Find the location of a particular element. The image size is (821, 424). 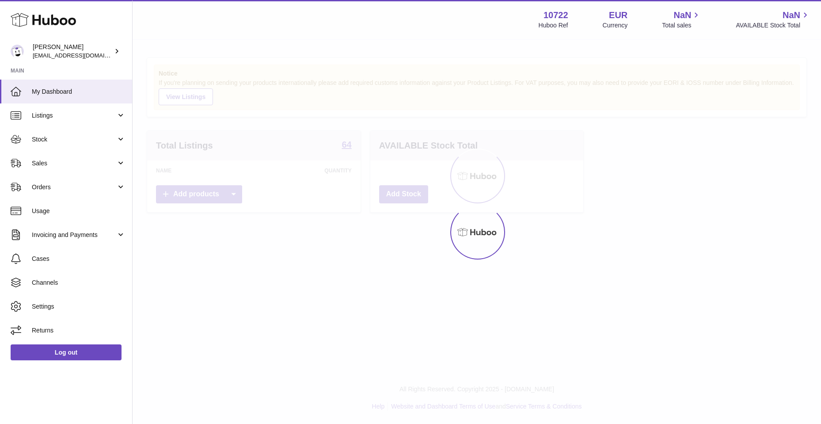

span: Listings is located at coordinates (74, 115).